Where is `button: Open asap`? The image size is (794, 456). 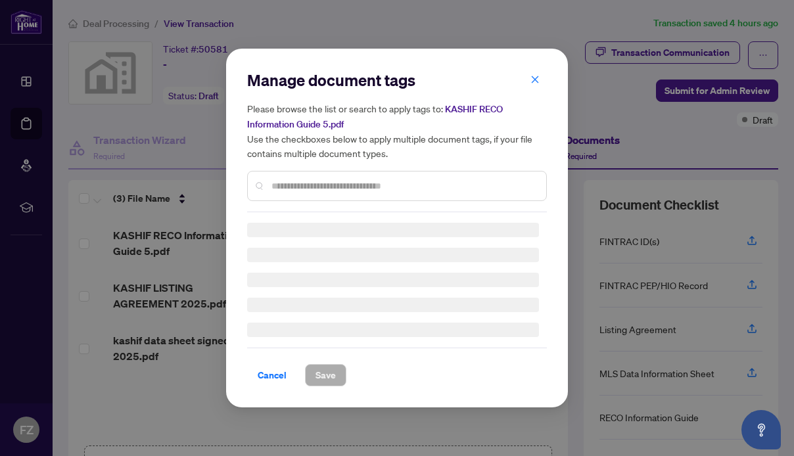
button: Open asap is located at coordinates (762, 430).